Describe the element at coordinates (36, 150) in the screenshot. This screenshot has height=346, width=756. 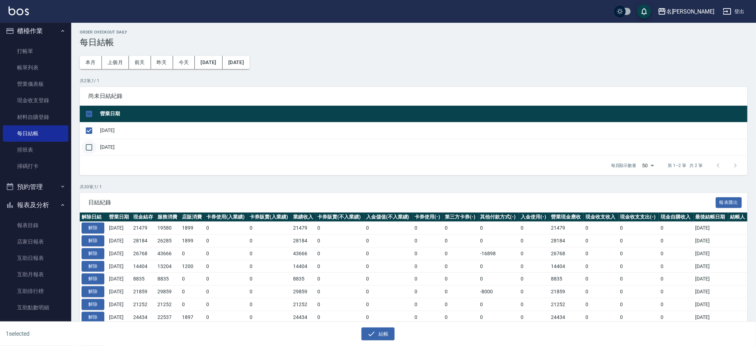
I see `a: 排班表` at that location.